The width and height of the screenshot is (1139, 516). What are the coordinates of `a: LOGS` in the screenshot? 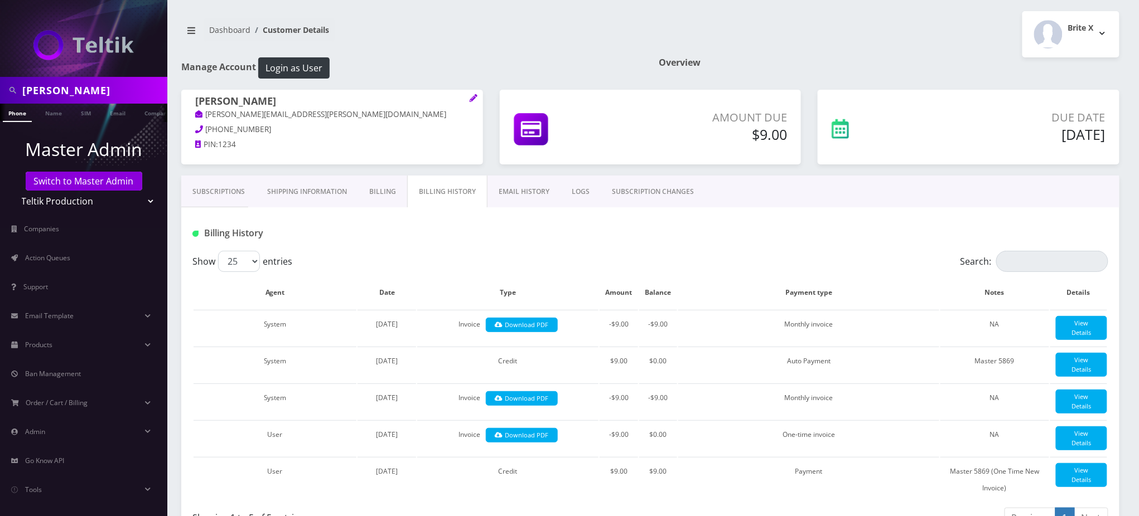 It's located at (581, 192).